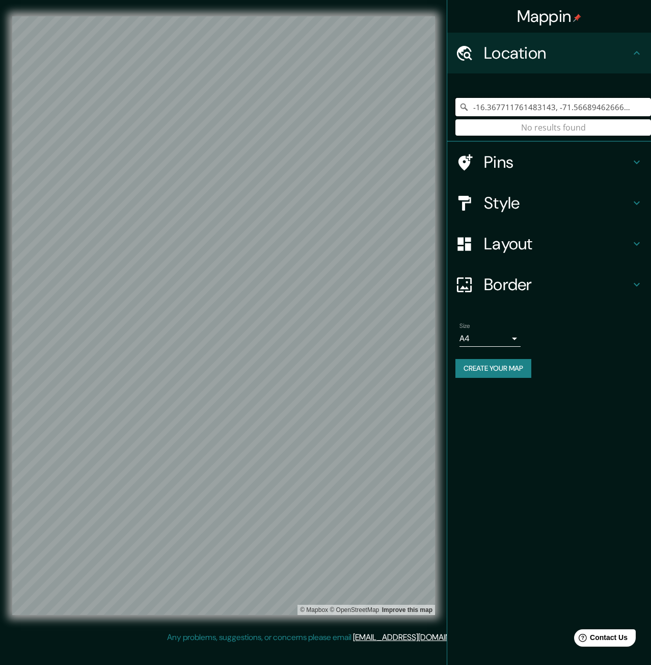 The image size is (651, 665). What do you see at coordinates (558, 203) in the screenshot?
I see `h4: Style` at bounding box center [558, 203].